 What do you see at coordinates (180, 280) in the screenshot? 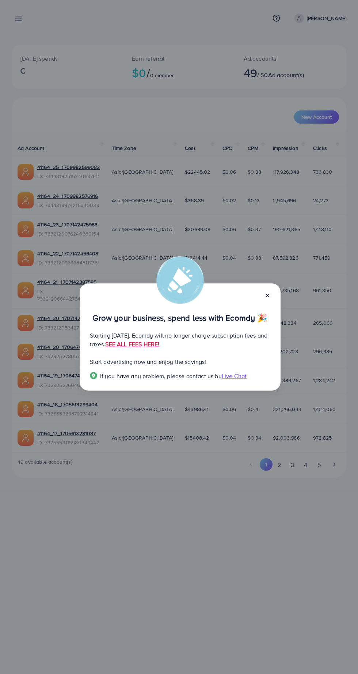
I see `img: alert` at bounding box center [180, 280].